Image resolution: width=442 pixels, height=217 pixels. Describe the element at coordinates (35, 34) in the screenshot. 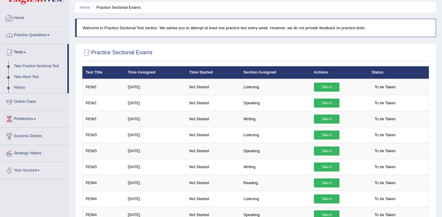

I see `a: Practice Questions` at that location.